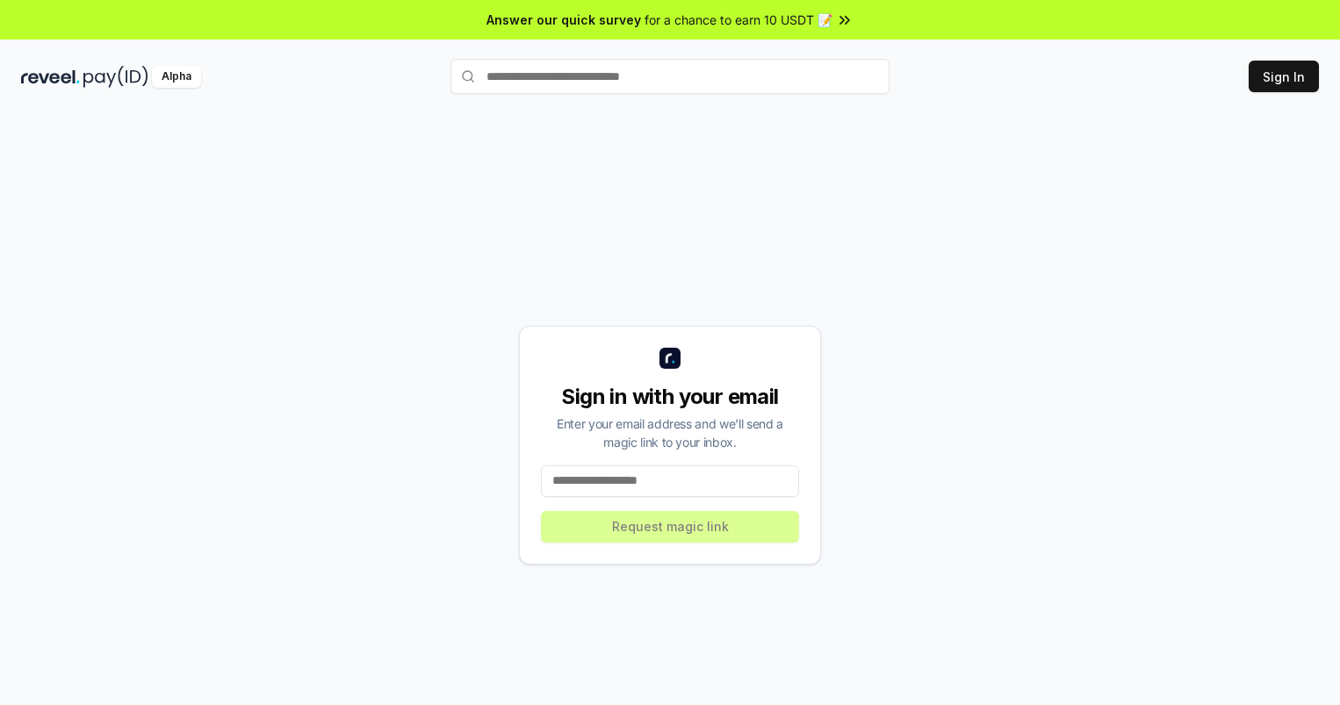  What do you see at coordinates (177, 76) in the screenshot?
I see `div: Alpha` at bounding box center [177, 76].